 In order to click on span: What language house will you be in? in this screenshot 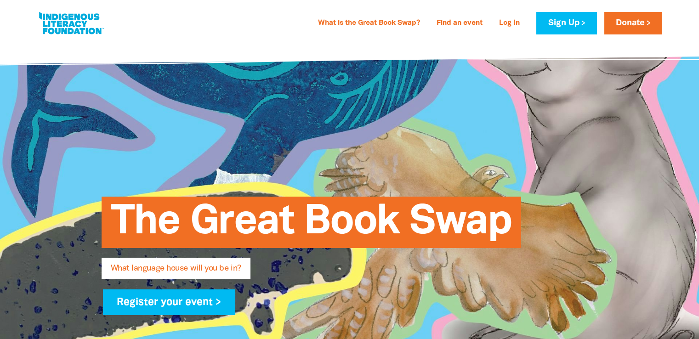, I will do `click(176, 272)`.